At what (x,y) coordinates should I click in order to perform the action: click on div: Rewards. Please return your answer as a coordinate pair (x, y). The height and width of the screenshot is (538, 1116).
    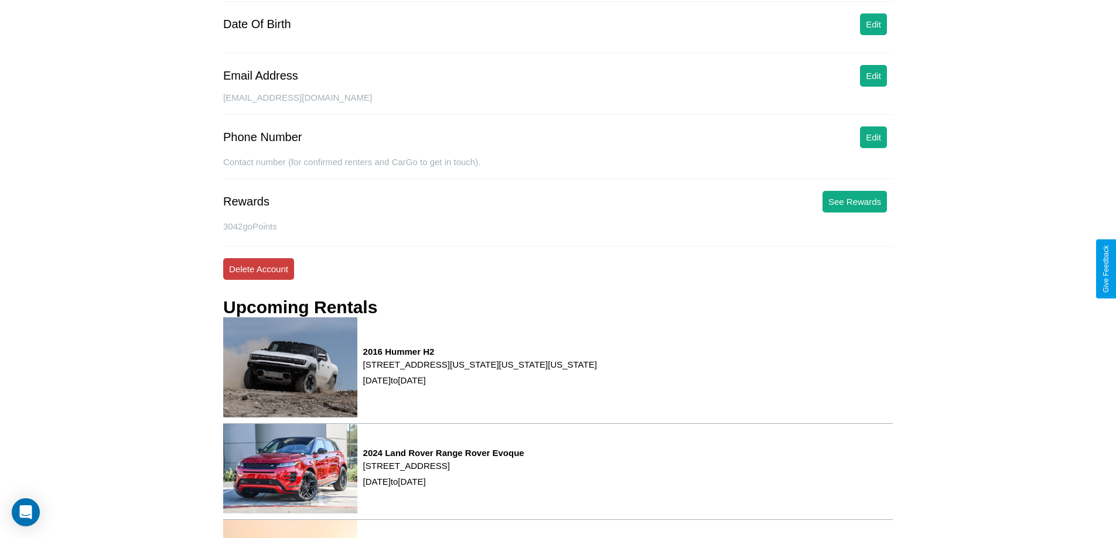
    Looking at the image, I should click on (246, 201).